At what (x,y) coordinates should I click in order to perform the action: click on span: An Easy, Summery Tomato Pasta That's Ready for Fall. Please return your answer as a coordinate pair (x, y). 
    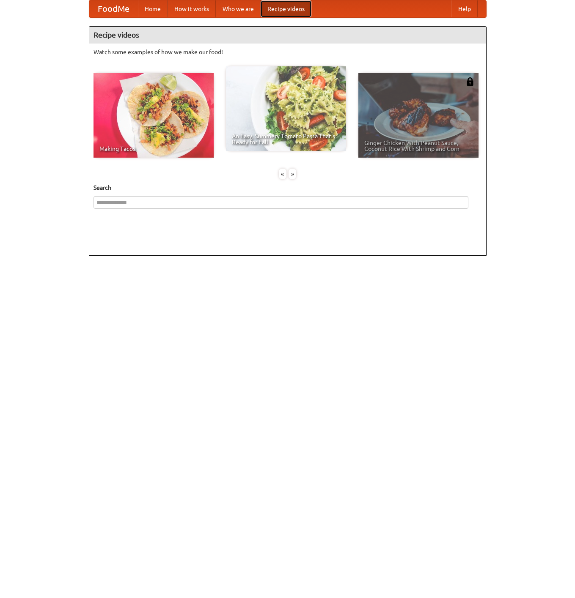
    Looking at the image, I should click on (286, 139).